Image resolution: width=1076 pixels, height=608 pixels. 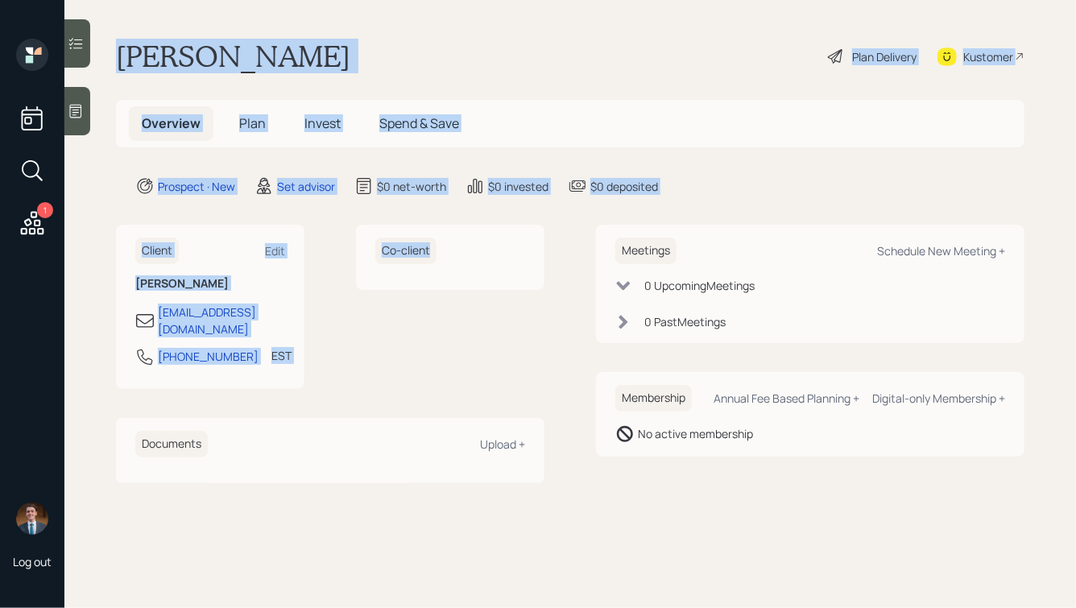 What do you see at coordinates (646, 251) in the screenshot?
I see `h6: Meetings` at bounding box center [646, 251].